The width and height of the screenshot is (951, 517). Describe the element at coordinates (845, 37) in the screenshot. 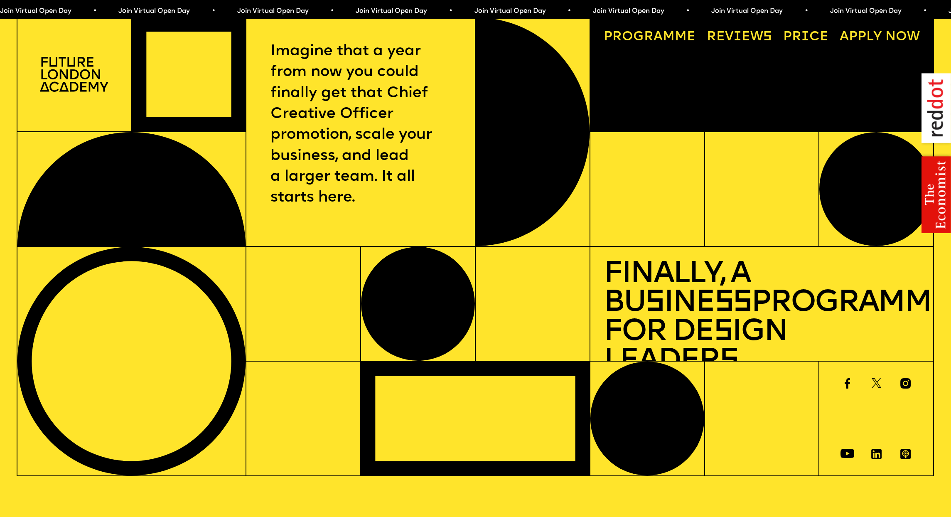

I see `span: A` at that location.